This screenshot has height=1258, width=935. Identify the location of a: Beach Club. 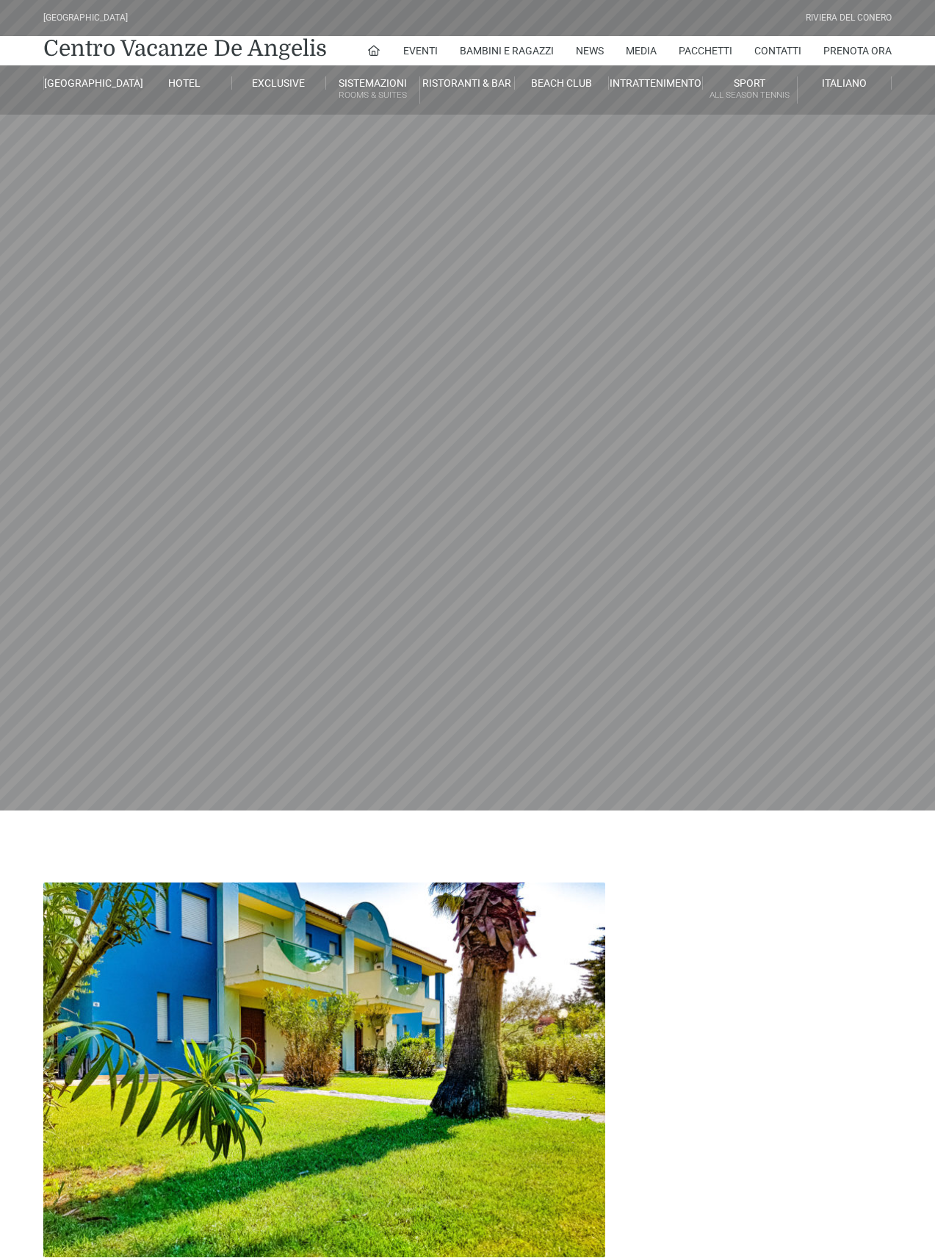
(562, 83).